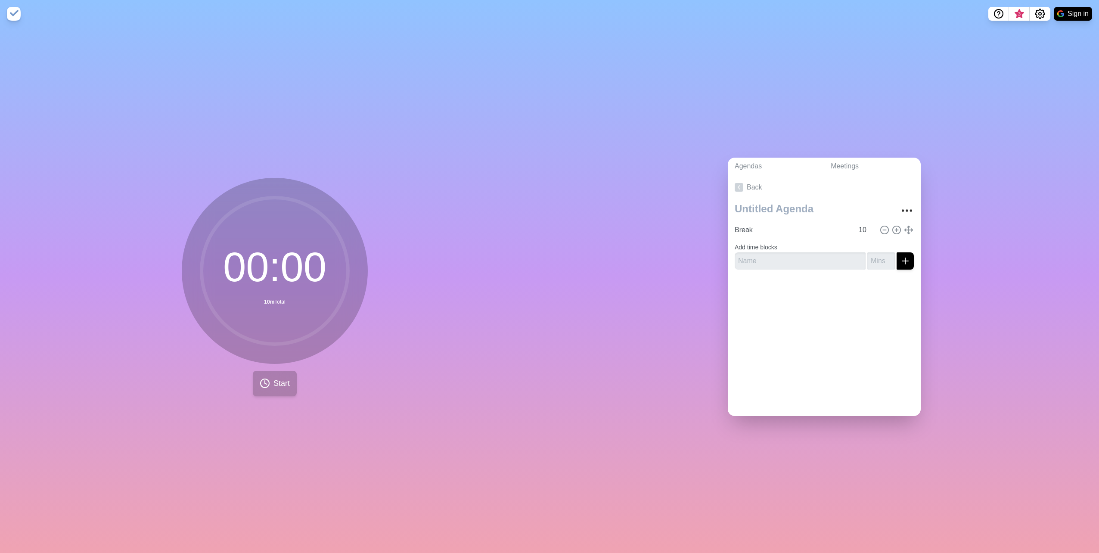 This screenshot has width=1099, height=553. I want to click on a: Agendas, so click(775, 166).